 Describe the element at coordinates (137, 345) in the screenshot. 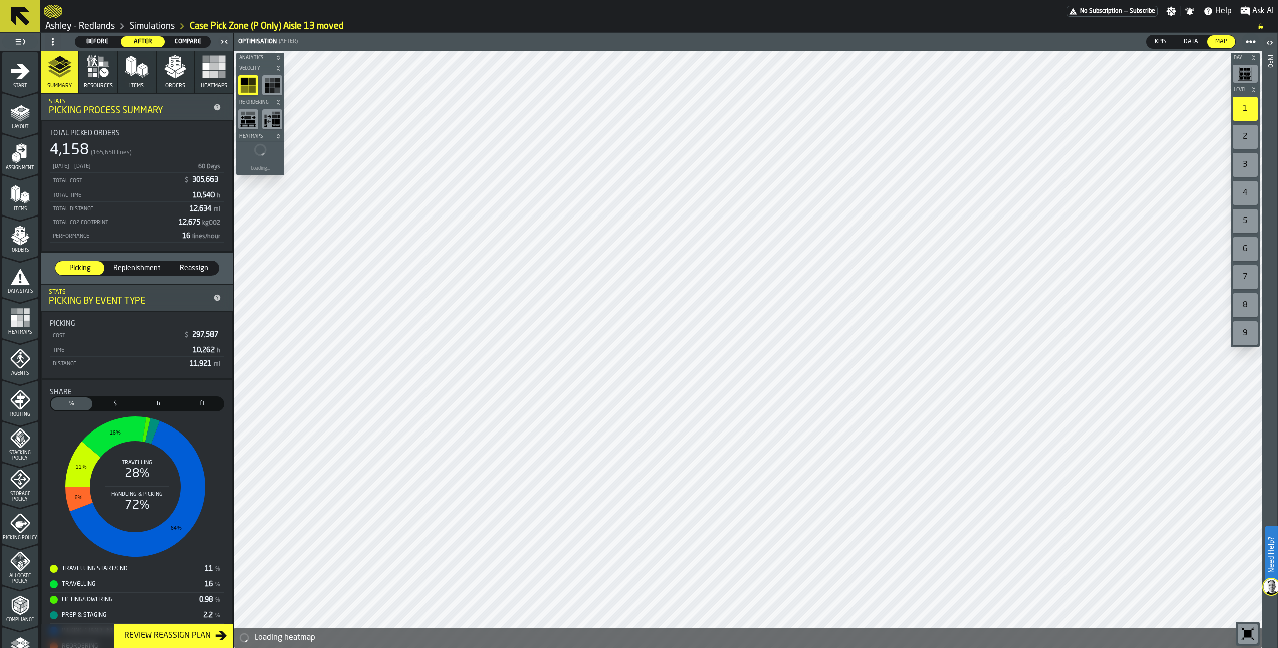

I see `div: stat-Picking` at that location.